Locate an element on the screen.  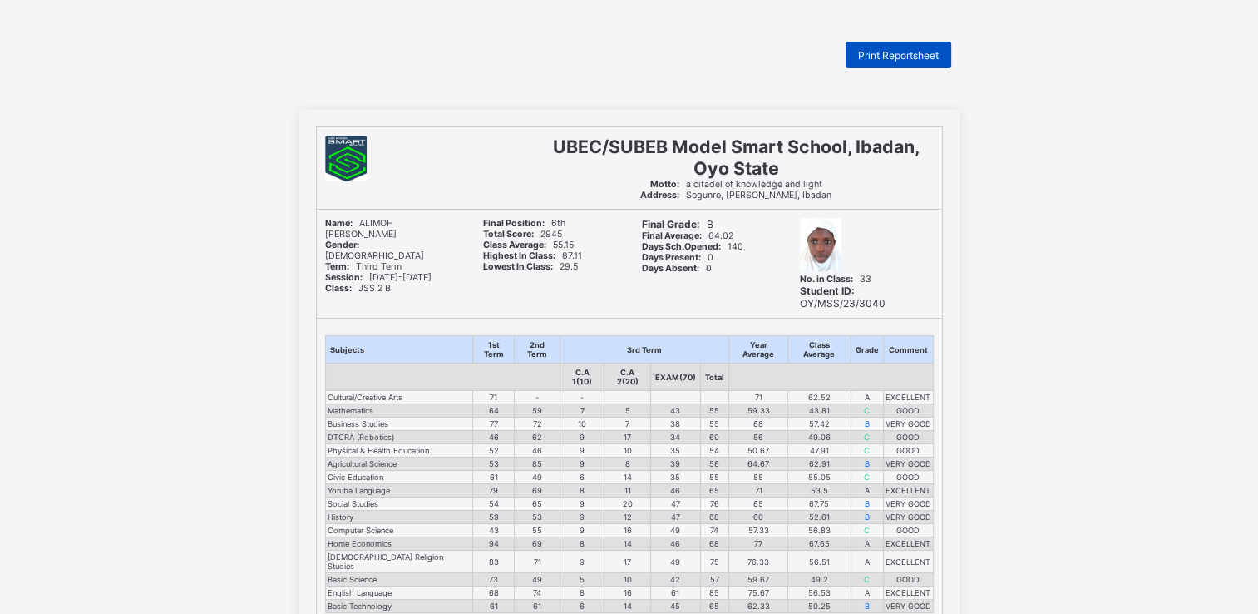
b: Gender: is located at coordinates (342, 244).